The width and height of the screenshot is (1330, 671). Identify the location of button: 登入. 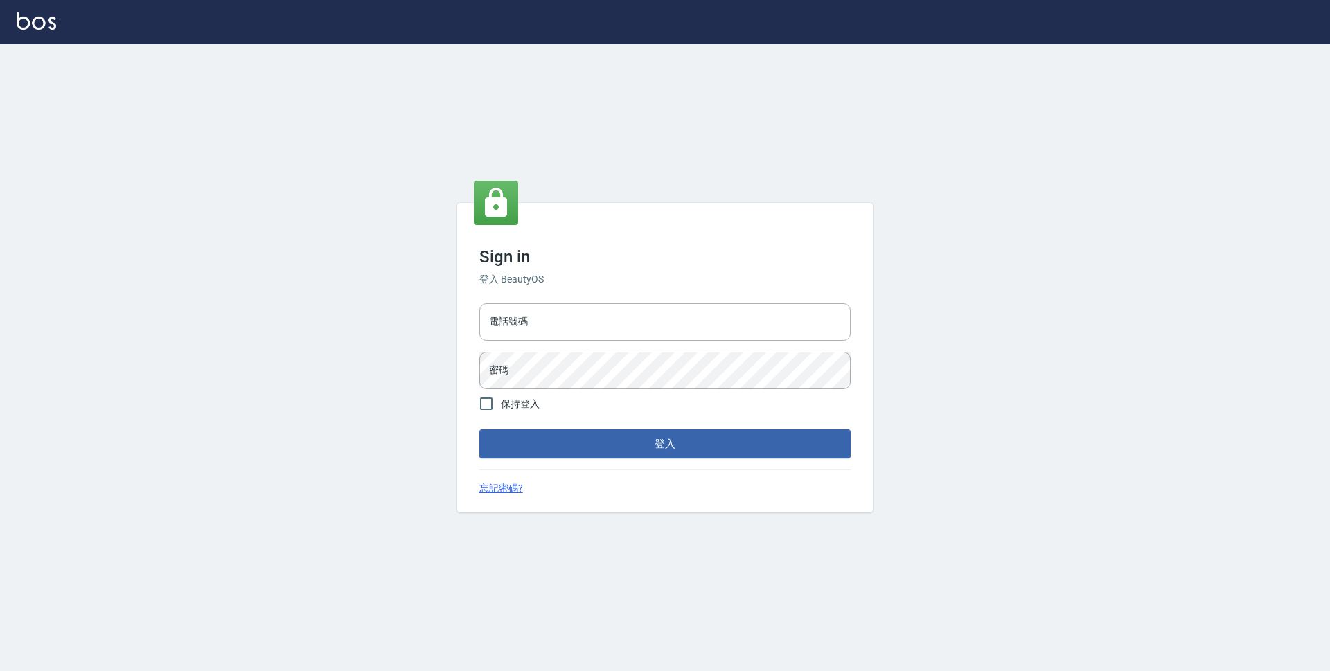
(665, 444).